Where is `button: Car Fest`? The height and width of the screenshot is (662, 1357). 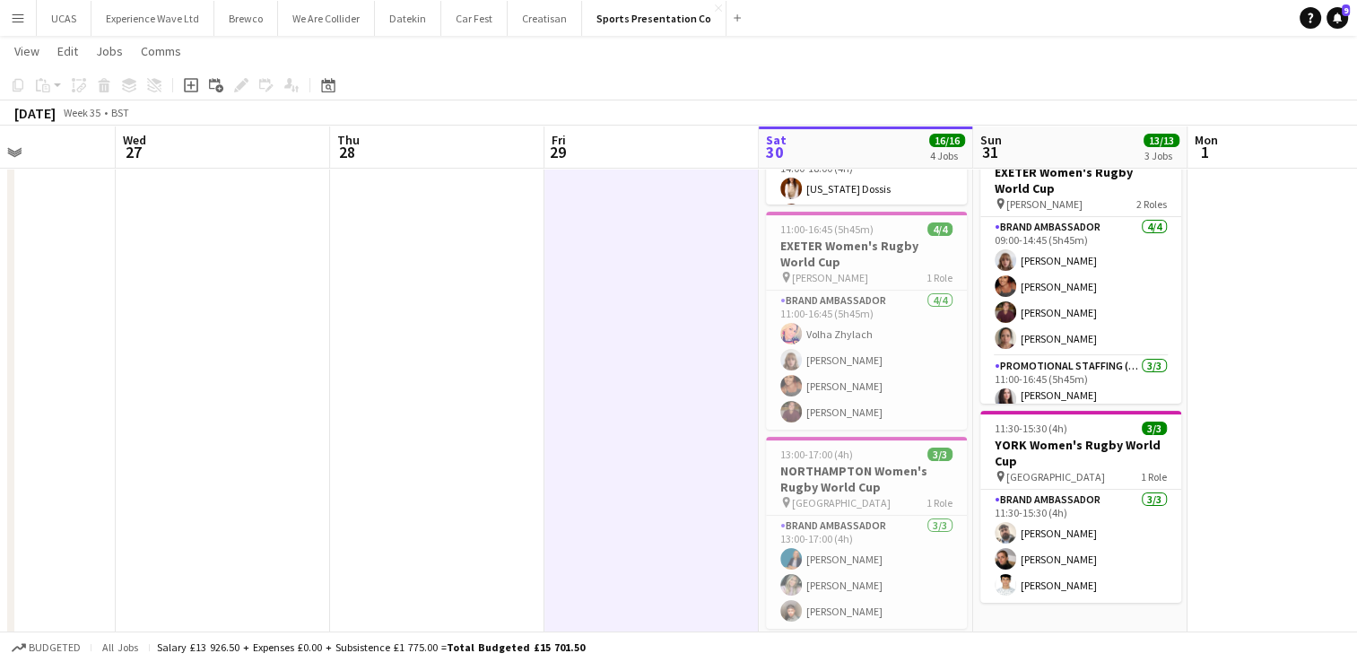 button: Car Fest is located at coordinates (474, 18).